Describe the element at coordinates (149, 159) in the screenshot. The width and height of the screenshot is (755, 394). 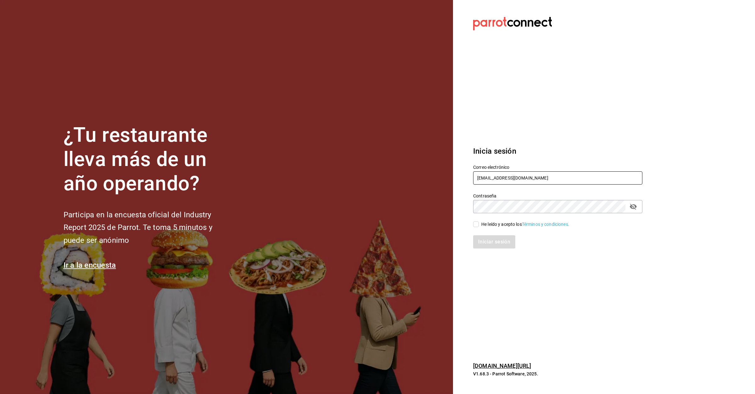
I see `h1: ¿Tu restaurante lleva más de un año operando?` at that location.